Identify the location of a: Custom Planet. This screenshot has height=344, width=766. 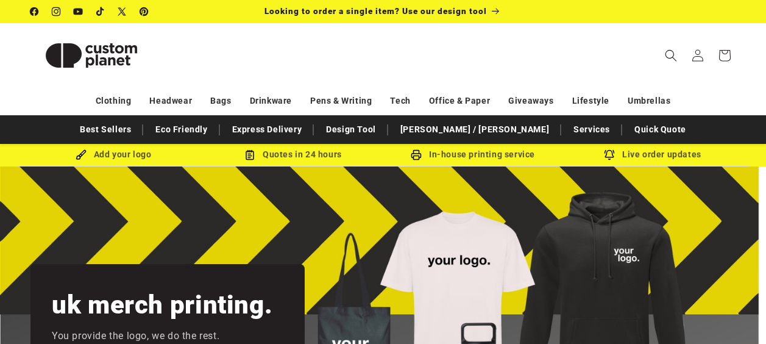
(91, 55).